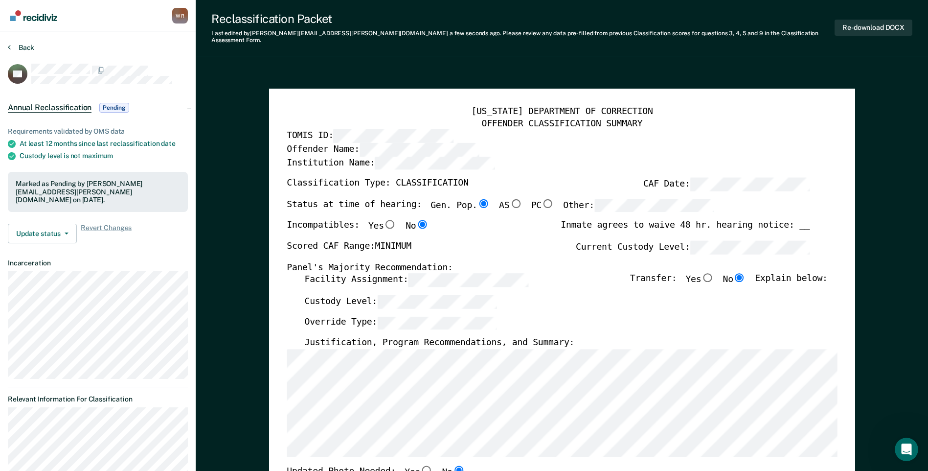 The width and height of the screenshot is (928, 471). I want to click on div: Incompatibles:, so click(358, 230).